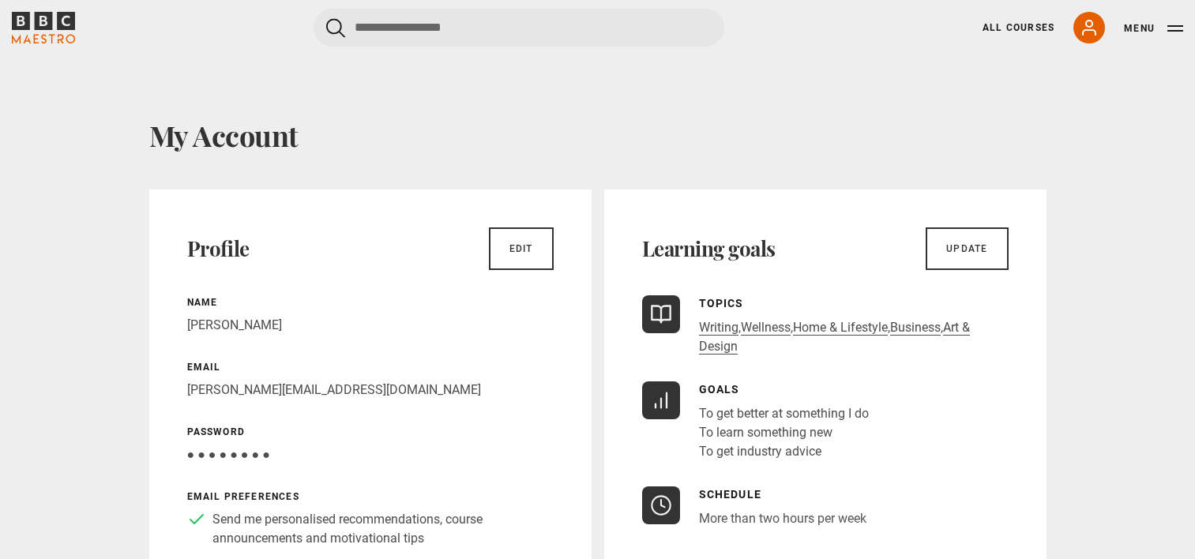 This screenshot has height=559, width=1195. Describe the element at coordinates (783, 433) in the screenshot. I see `li: To learn something new` at that location.